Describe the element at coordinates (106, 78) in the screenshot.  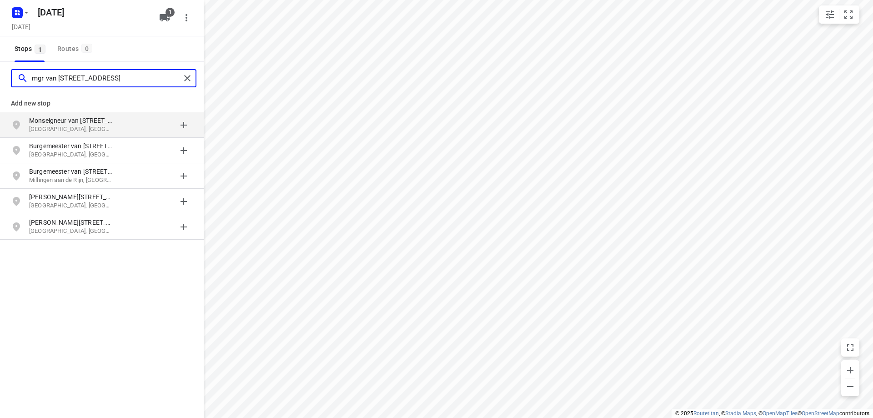
I see `input: Add or search stops` at that location.